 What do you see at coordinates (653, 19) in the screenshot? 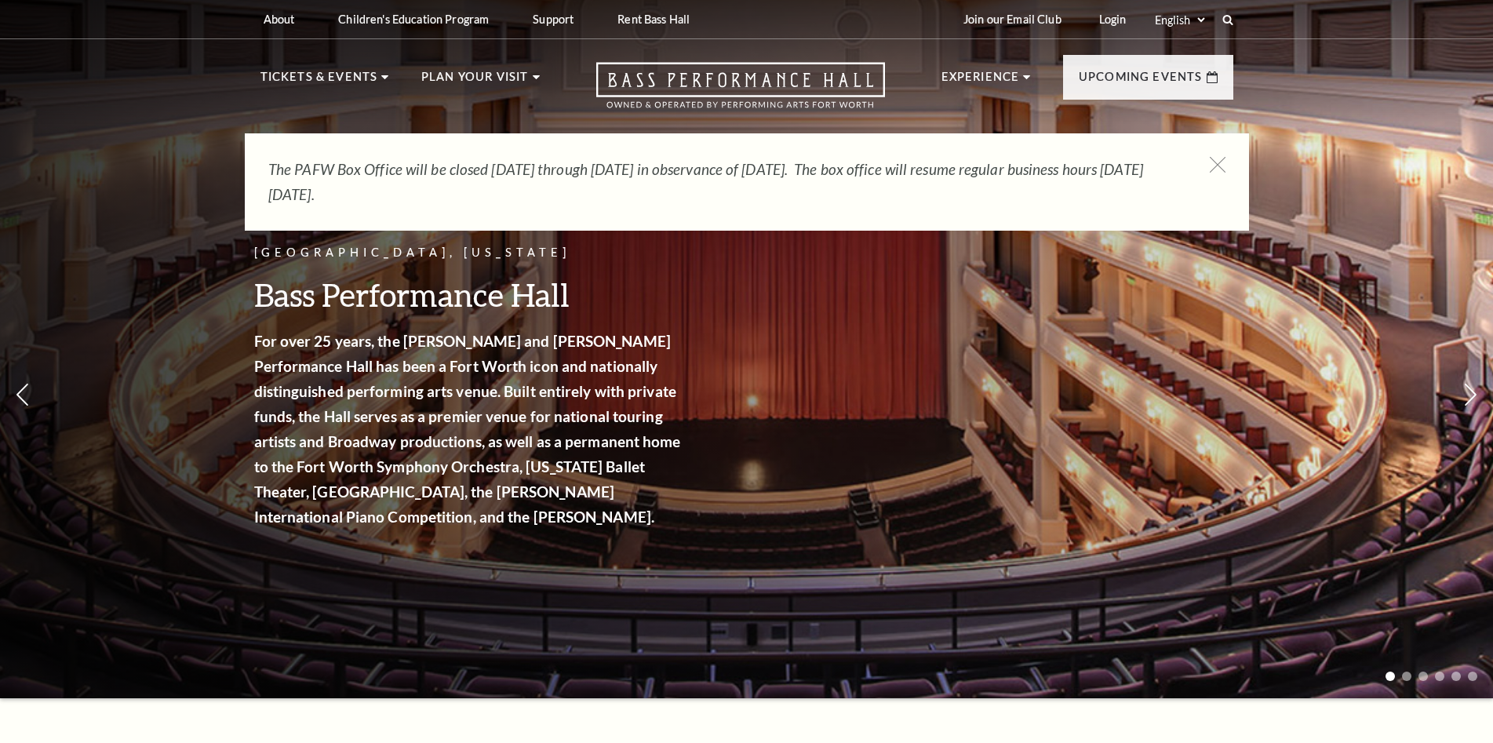
I see `p: Rent Bass Hall` at bounding box center [653, 19].